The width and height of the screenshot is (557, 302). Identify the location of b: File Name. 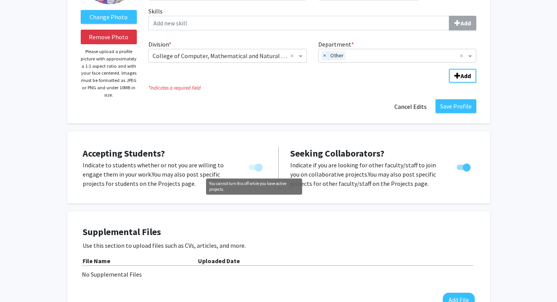
(96, 261).